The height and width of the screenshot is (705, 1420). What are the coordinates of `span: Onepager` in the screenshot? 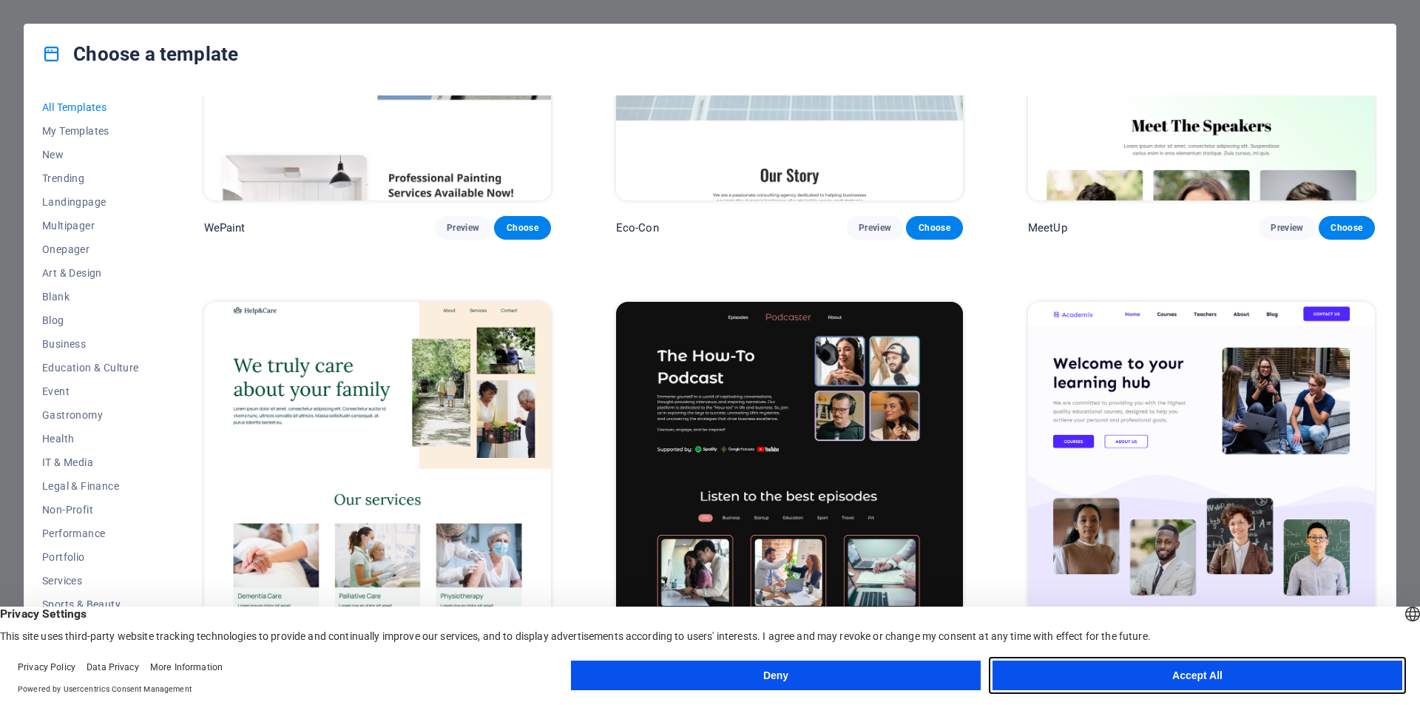 It's located at (90, 249).